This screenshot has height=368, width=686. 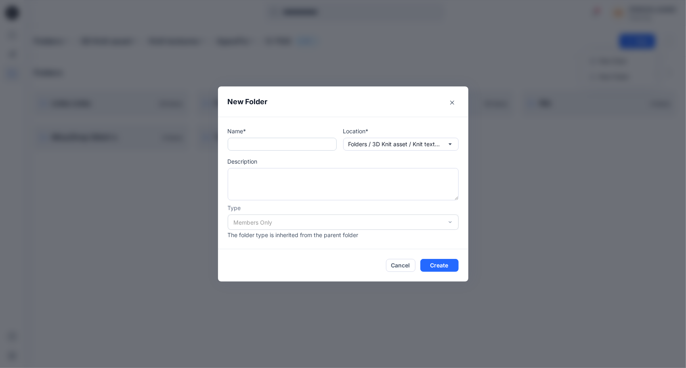 What do you see at coordinates (343, 207) in the screenshot?
I see `p: Type` at bounding box center [343, 207].